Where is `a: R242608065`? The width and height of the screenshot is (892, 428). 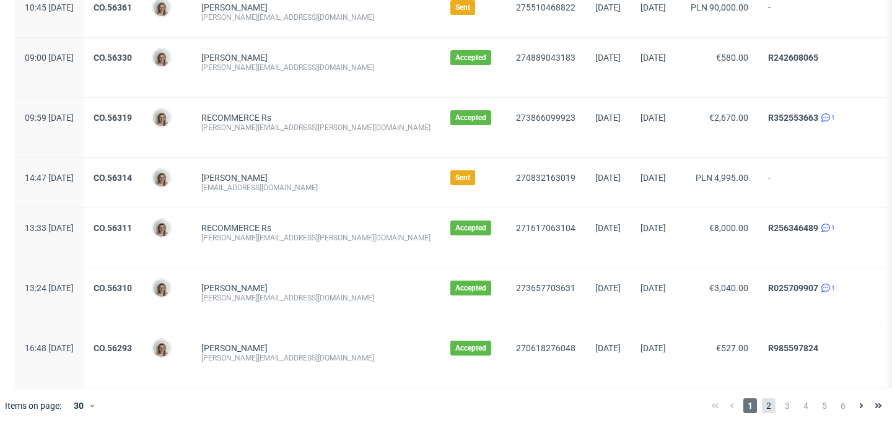
a: R242608065 is located at coordinates (792, 58).